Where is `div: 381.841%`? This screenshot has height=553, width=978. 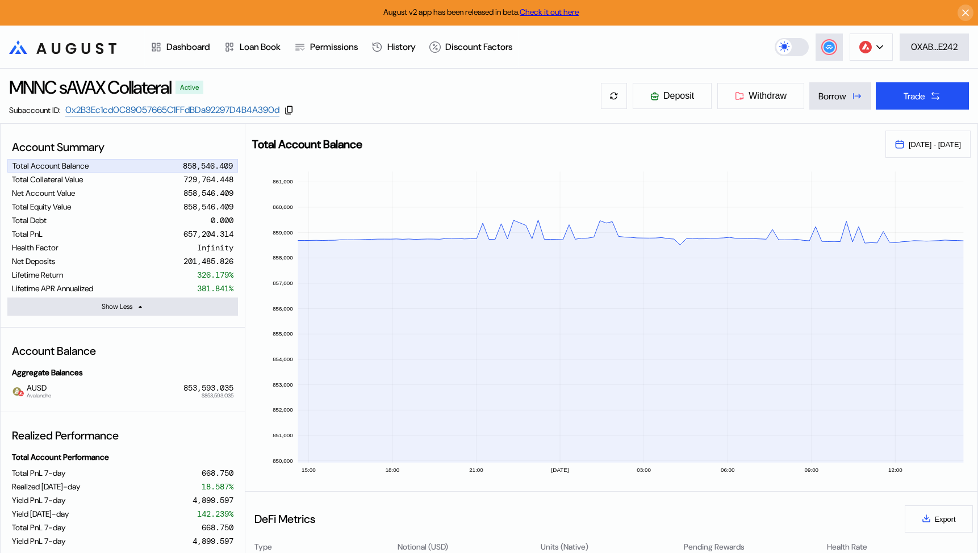
div: 381.841% is located at coordinates (215, 289).